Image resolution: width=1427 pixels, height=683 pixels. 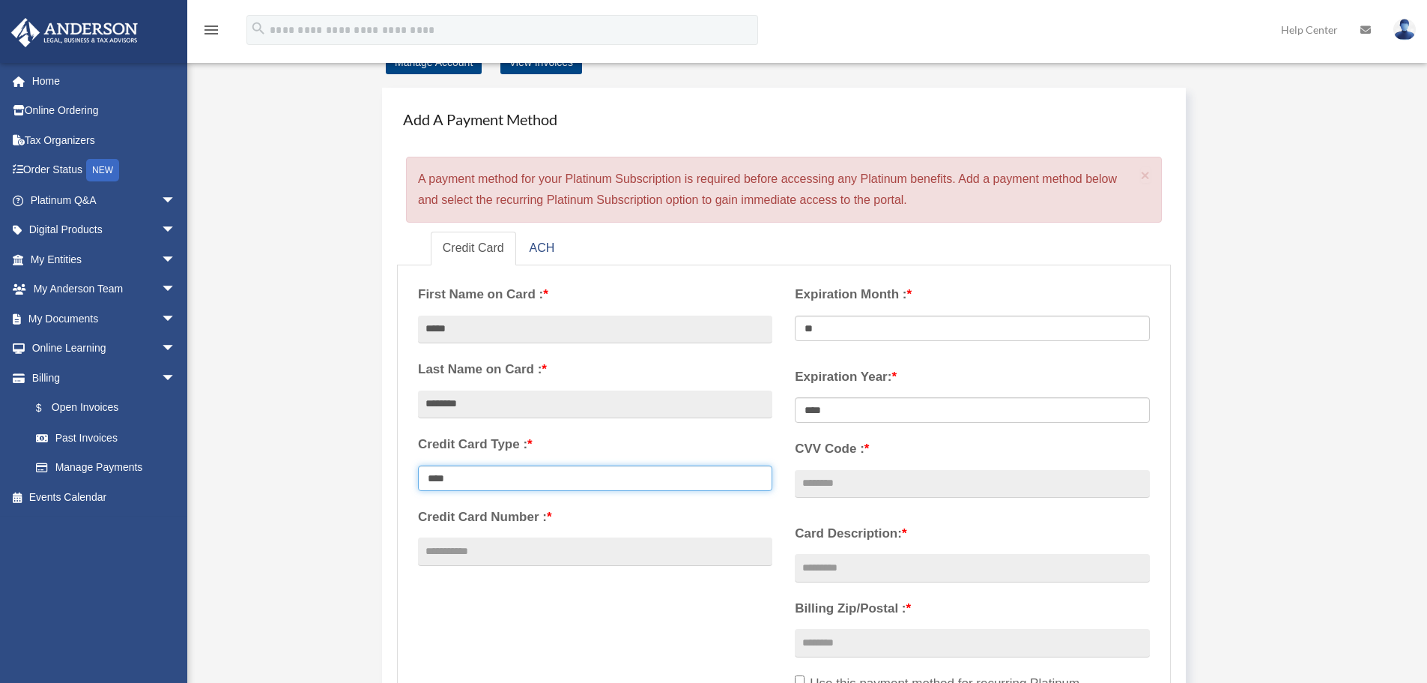 I want to click on a: Past Invoices, so click(x=109, y=438).